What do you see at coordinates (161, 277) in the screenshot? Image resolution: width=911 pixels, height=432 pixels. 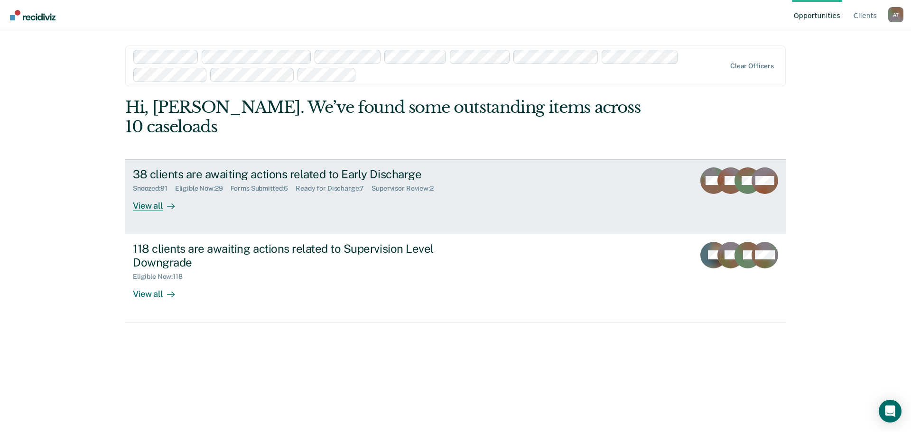 I see `div: Eligible Now : 118` at bounding box center [161, 277].